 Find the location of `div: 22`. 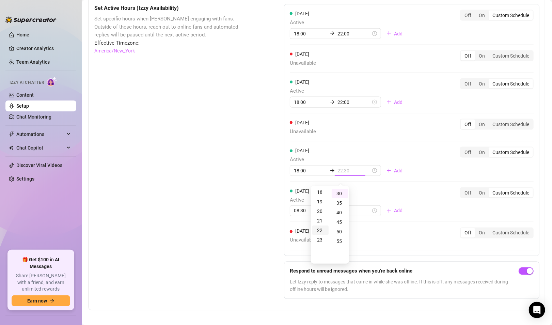

div: 22 is located at coordinates (320, 230).